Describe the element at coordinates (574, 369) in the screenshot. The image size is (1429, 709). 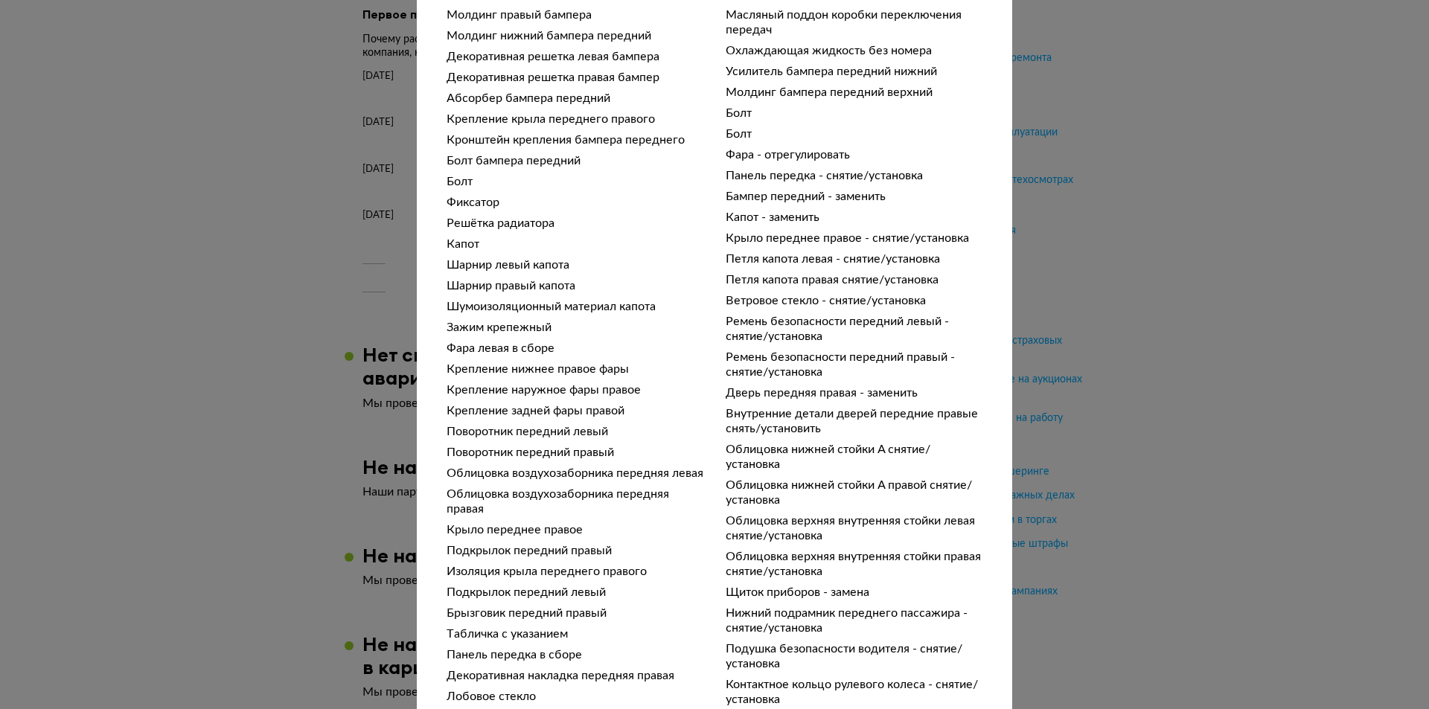
I see `div: Крепление нижнее правое фары` at that location.